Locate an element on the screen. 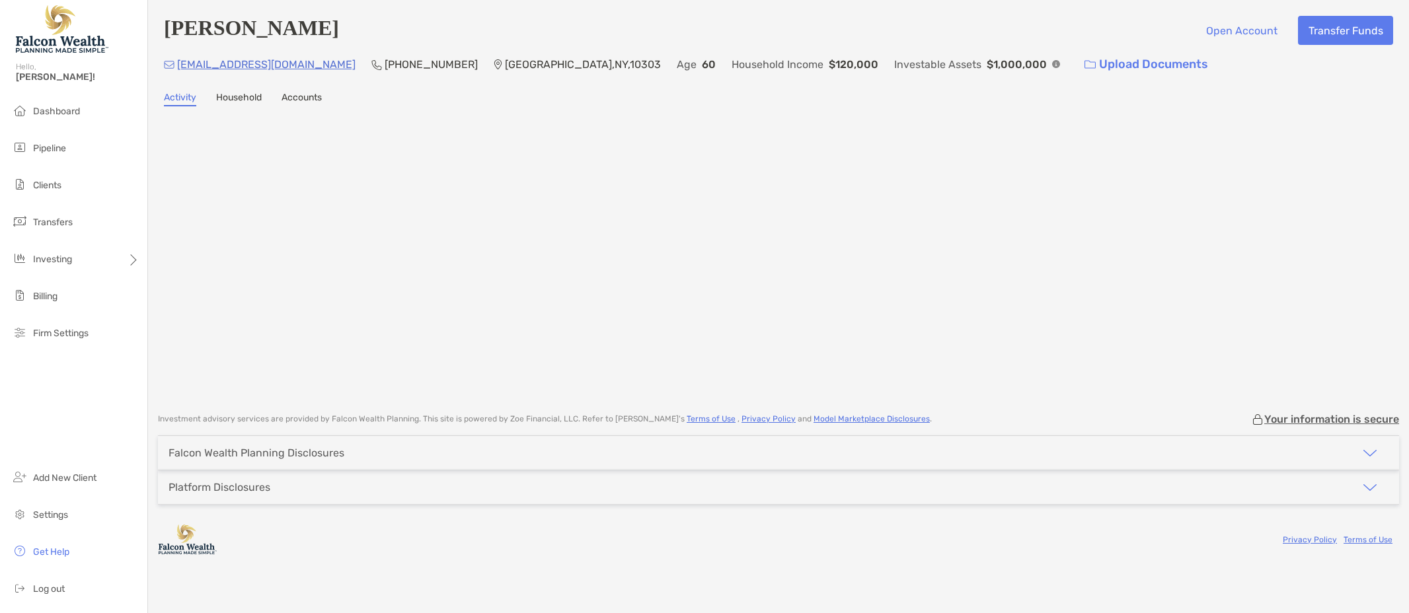 This screenshot has width=1409, height=613. img: firm-settings icon is located at coordinates (20, 332).